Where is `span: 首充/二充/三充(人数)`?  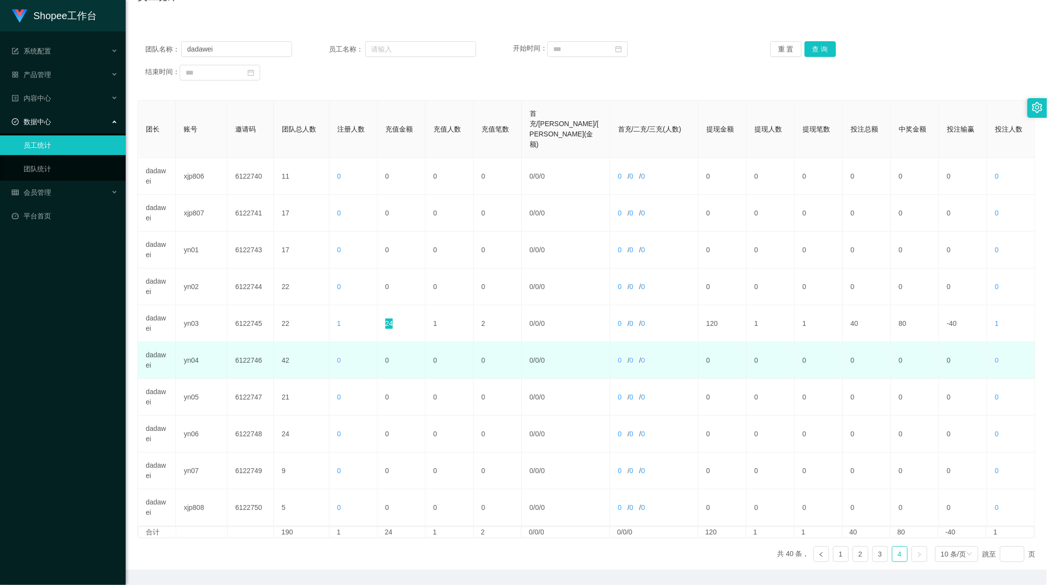
span: 首充/二充/三充(人数) is located at coordinates (650, 129).